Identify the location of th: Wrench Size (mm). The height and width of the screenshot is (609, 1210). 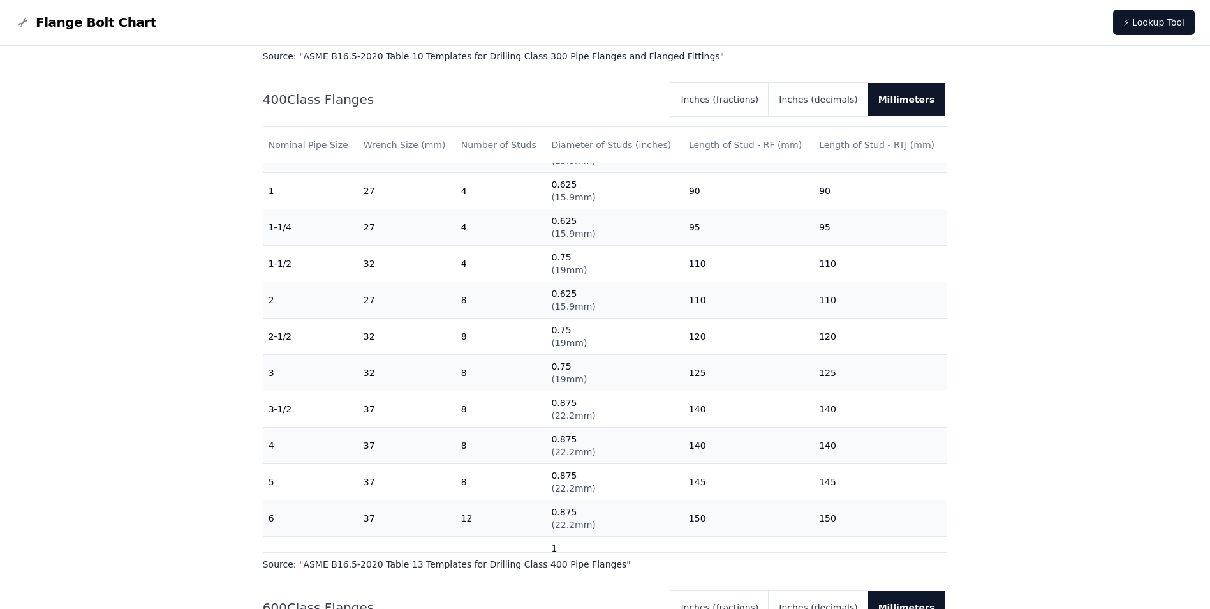
(407, 145).